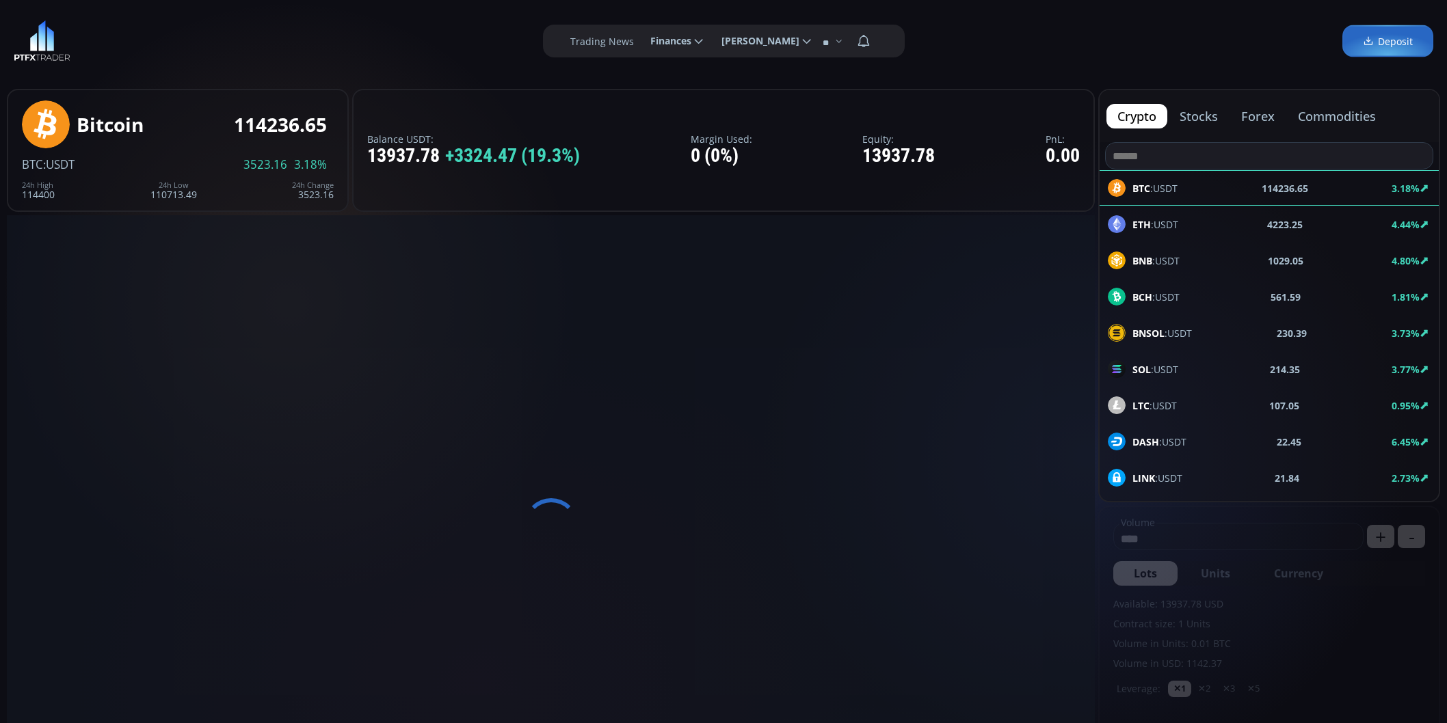 The width and height of the screenshot is (1447, 723). I want to click on b: 4223.25, so click(1285, 224).